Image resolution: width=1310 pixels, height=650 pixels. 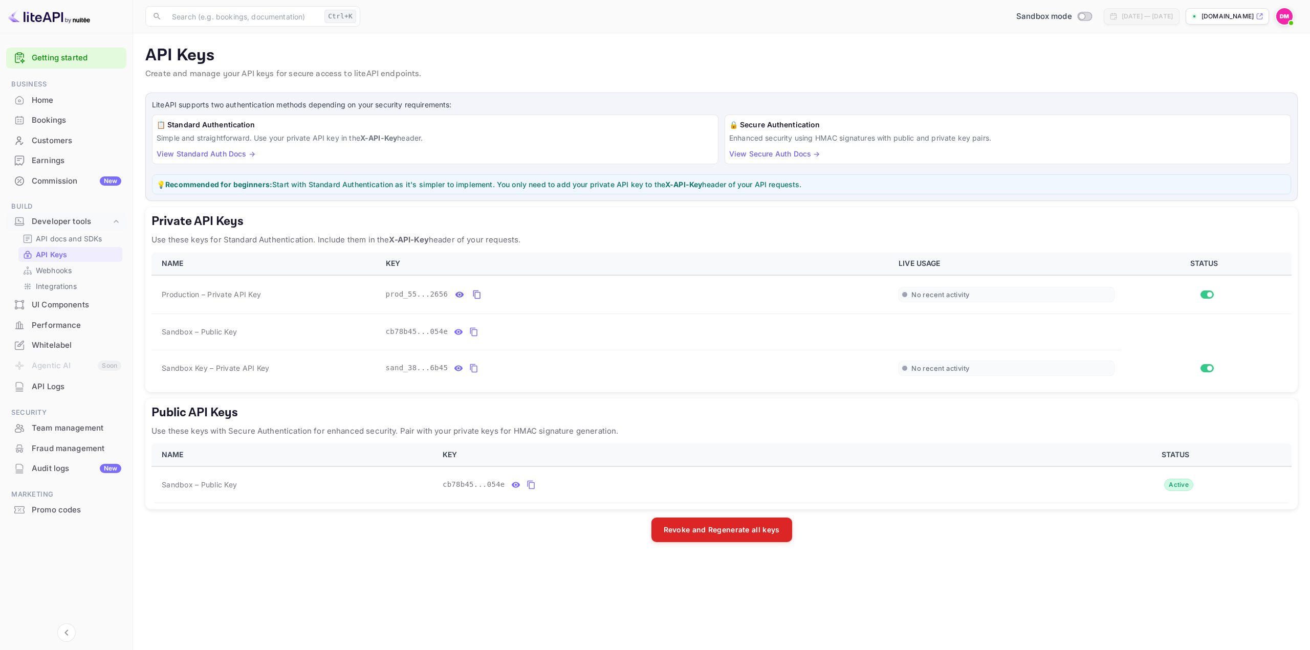 What do you see at coordinates (721, 74) in the screenshot?
I see `p: Create and manage your API keys for secure access to liteAPI endpoints.` at bounding box center [721, 74].